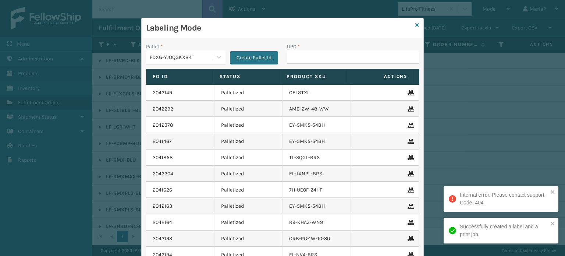 This screenshot has width=565, height=256. Describe the element at coordinates (317, 222) in the screenshot. I see `td: R9-KHAZ-WN91` at that location.